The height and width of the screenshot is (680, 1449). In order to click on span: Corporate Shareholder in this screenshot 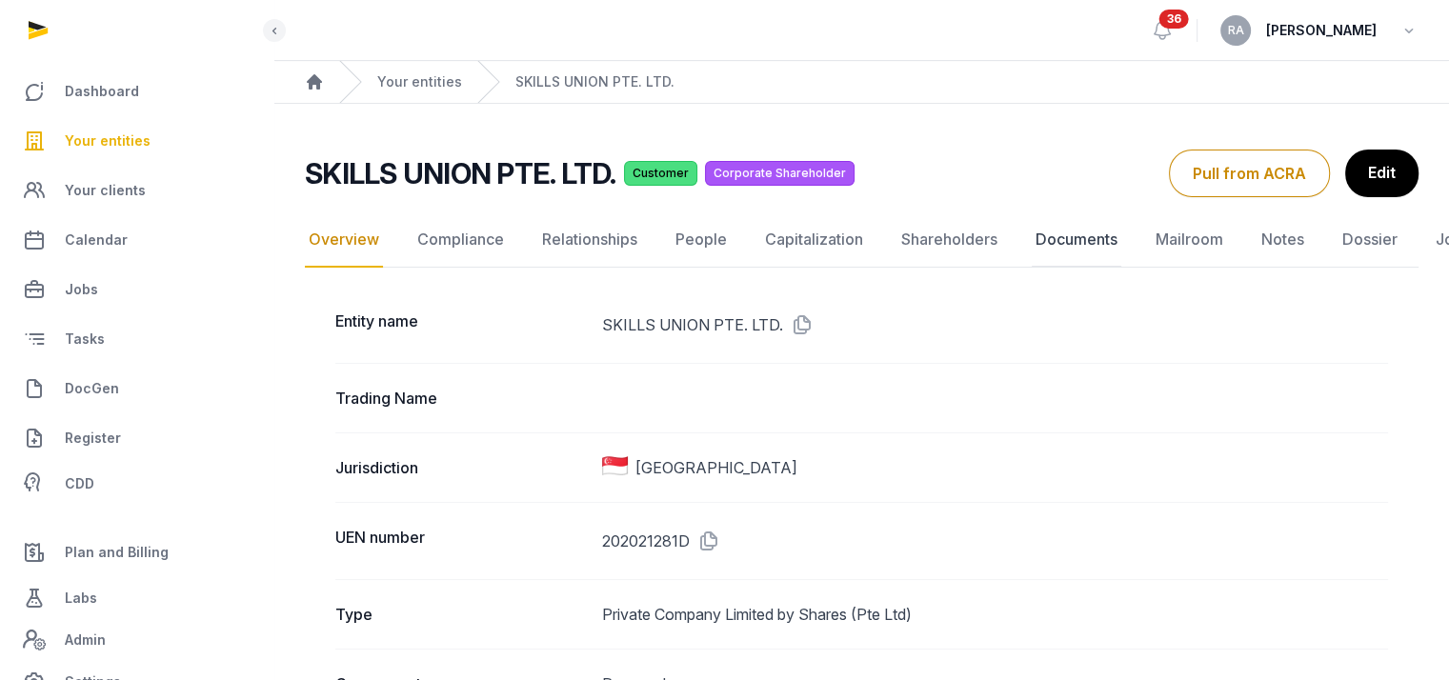, I will do `click(779, 173)`.